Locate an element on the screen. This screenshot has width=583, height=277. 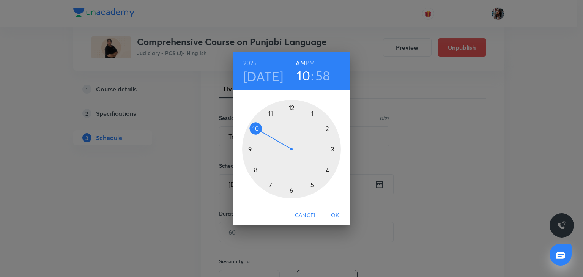
span: OK is located at coordinates (335, 215).